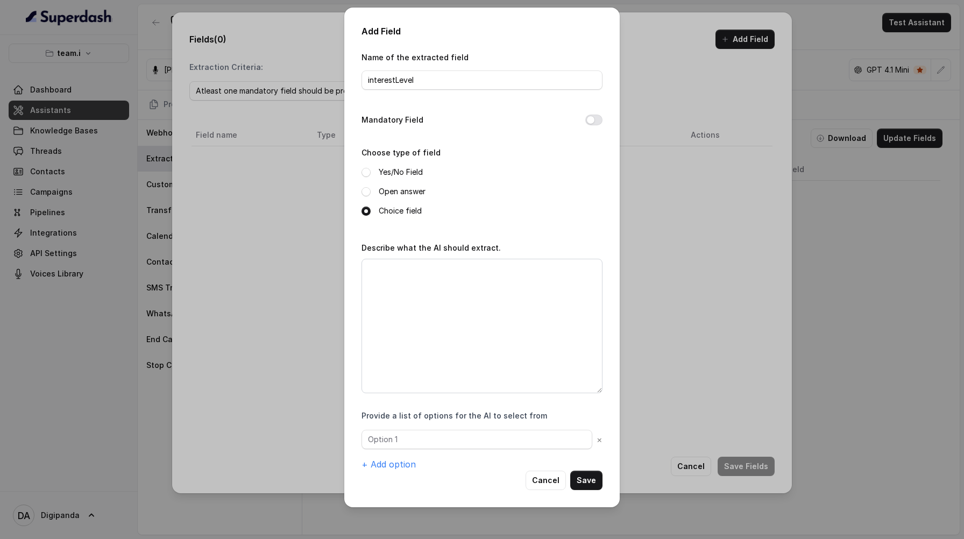 The image size is (964, 539). Describe the element at coordinates (586, 480) in the screenshot. I see `button: Save` at that location.